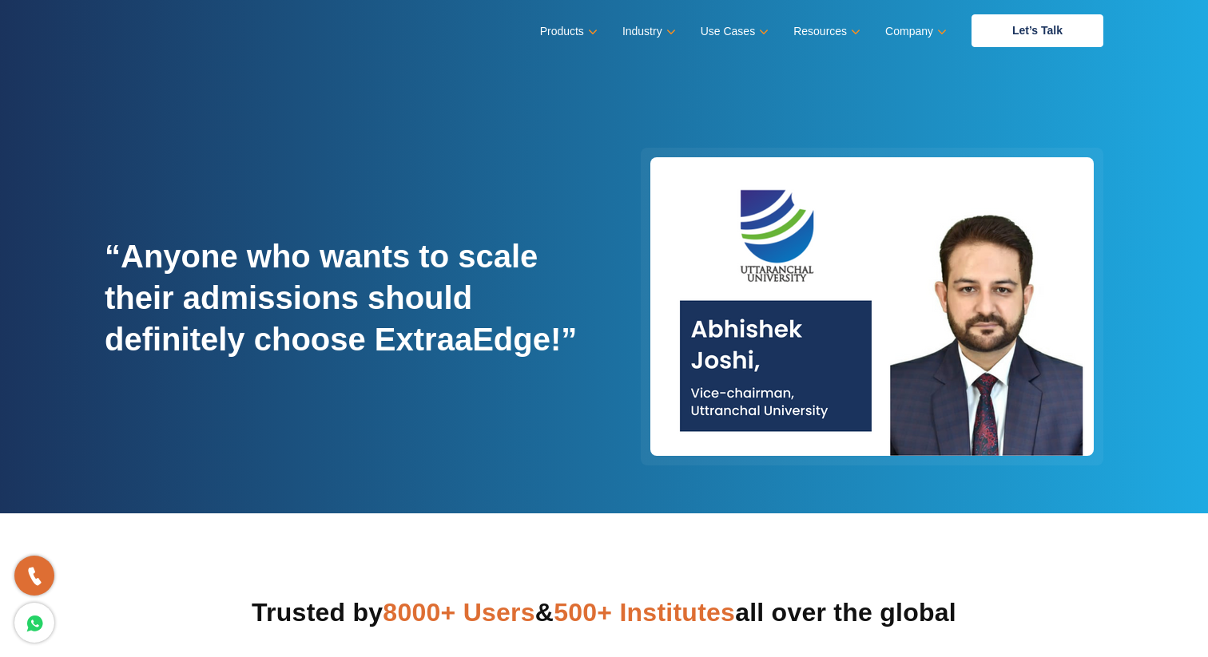  What do you see at coordinates (647, 31) in the screenshot?
I see `a: Industry` at bounding box center [647, 31].